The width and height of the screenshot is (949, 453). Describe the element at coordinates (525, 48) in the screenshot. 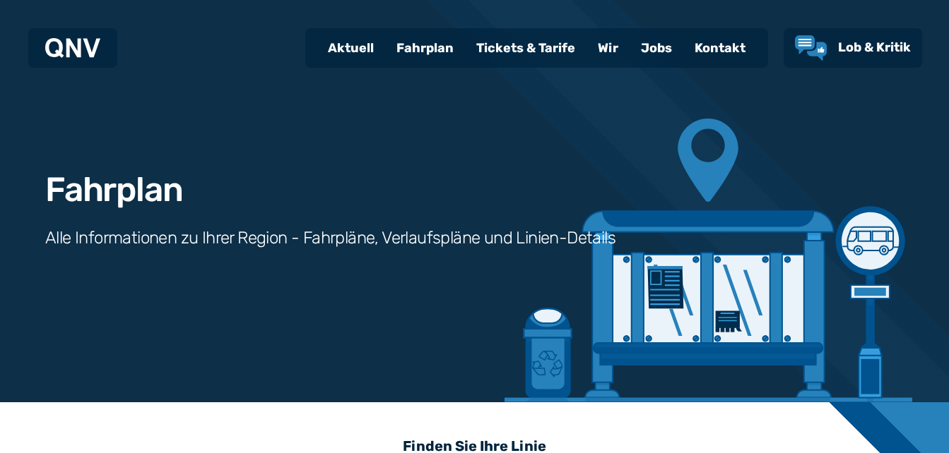

I see `div: Tickets & Tarife` at that location.